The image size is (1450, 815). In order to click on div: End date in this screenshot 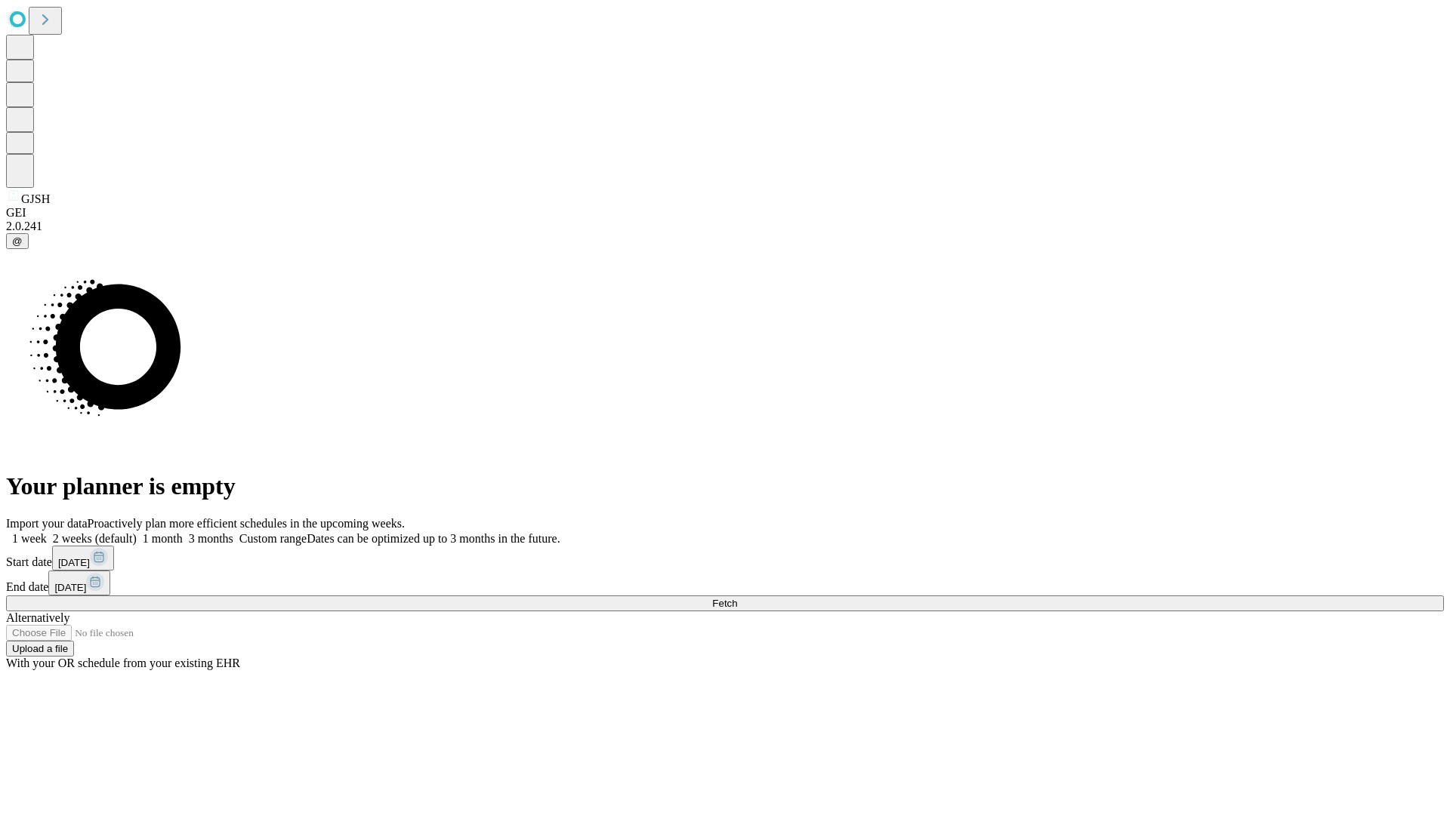, I will do `click(725, 583)`.